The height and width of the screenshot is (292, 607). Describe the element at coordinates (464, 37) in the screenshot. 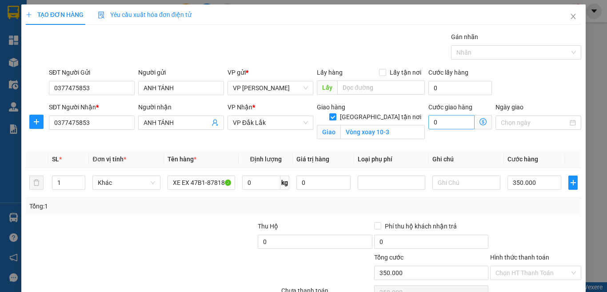

I see `label: Gán nhãn` at that location.